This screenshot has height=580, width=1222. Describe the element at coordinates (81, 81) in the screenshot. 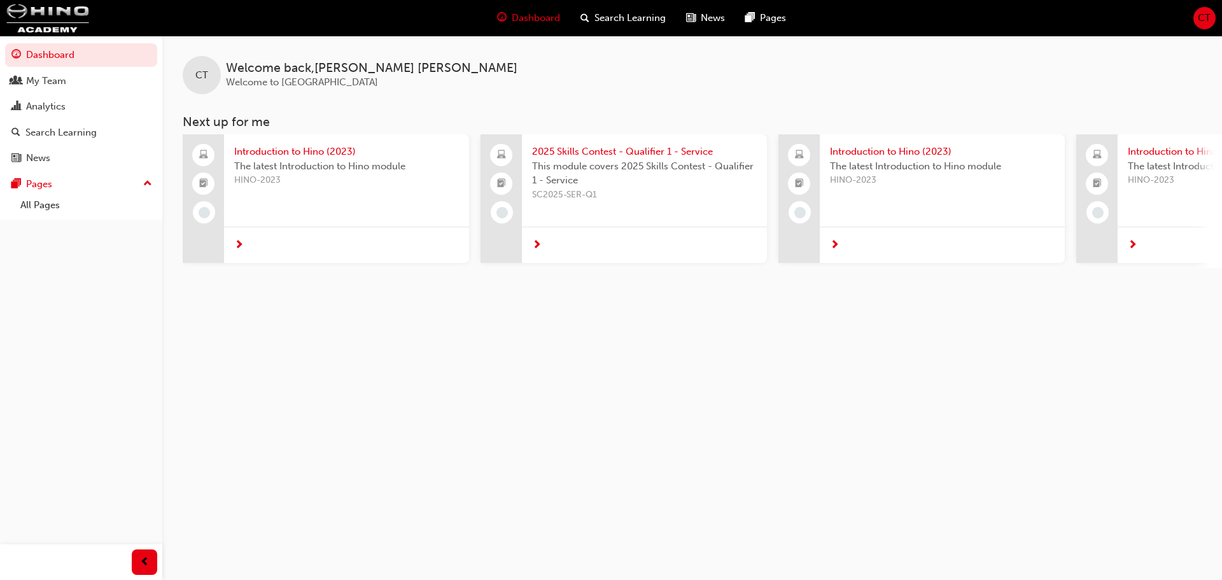

I see `a: My Team` at that location.